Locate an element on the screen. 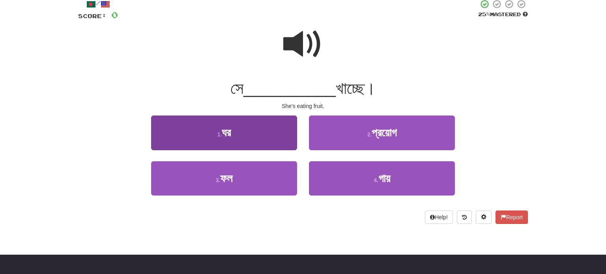  span: ফল is located at coordinates (226, 178).